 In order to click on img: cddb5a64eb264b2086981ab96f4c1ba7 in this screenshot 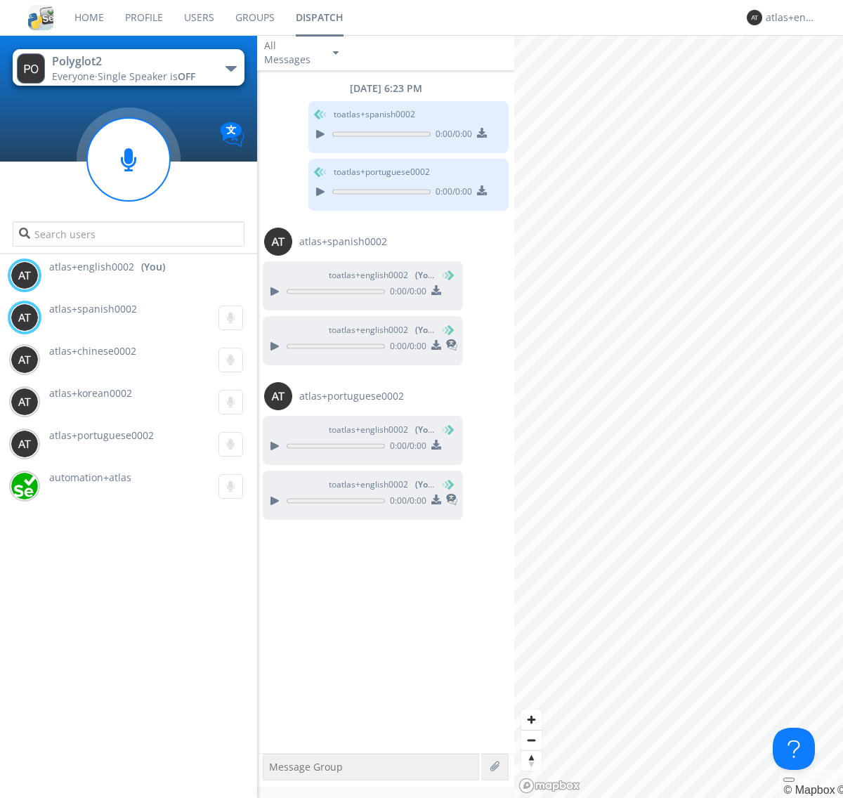, I will do `click(41, 18)`.